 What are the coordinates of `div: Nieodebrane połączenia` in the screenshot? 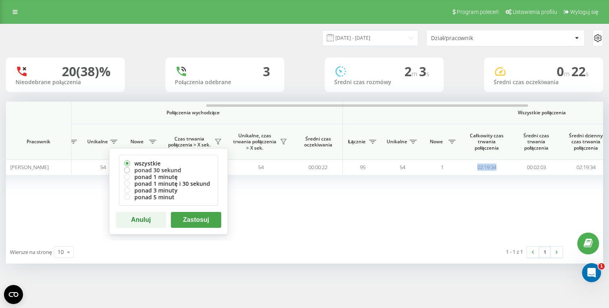 It's located at (65, 82).